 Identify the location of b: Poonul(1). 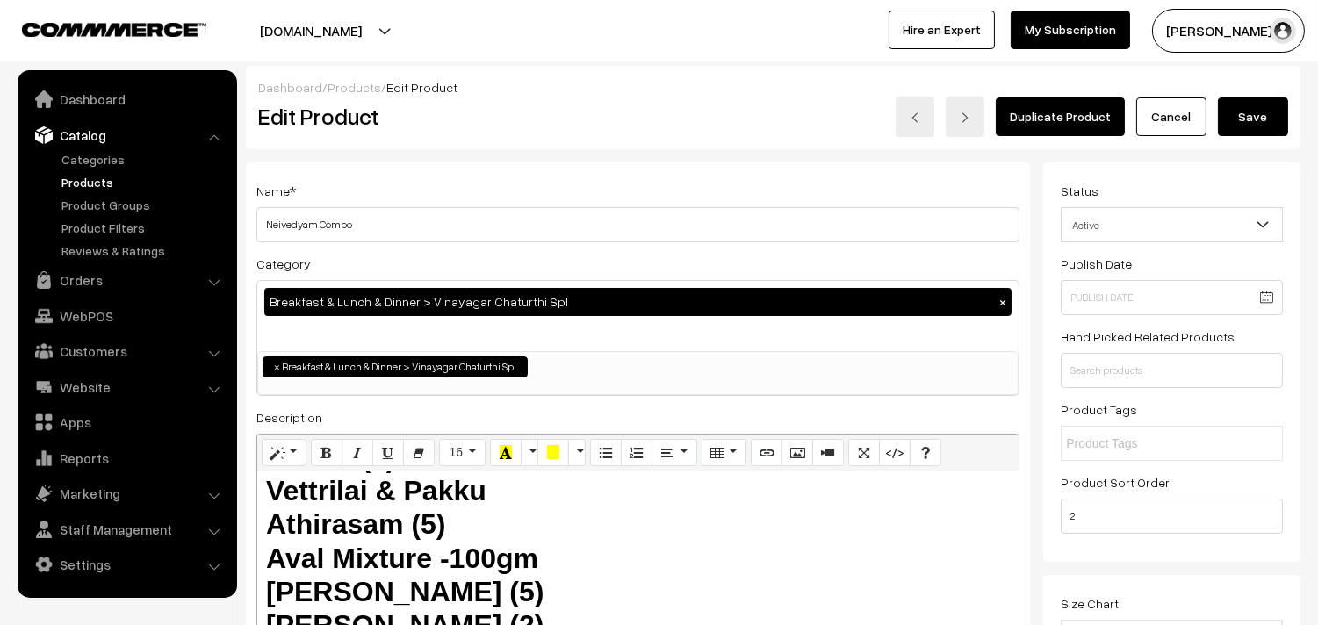
(331, 457).